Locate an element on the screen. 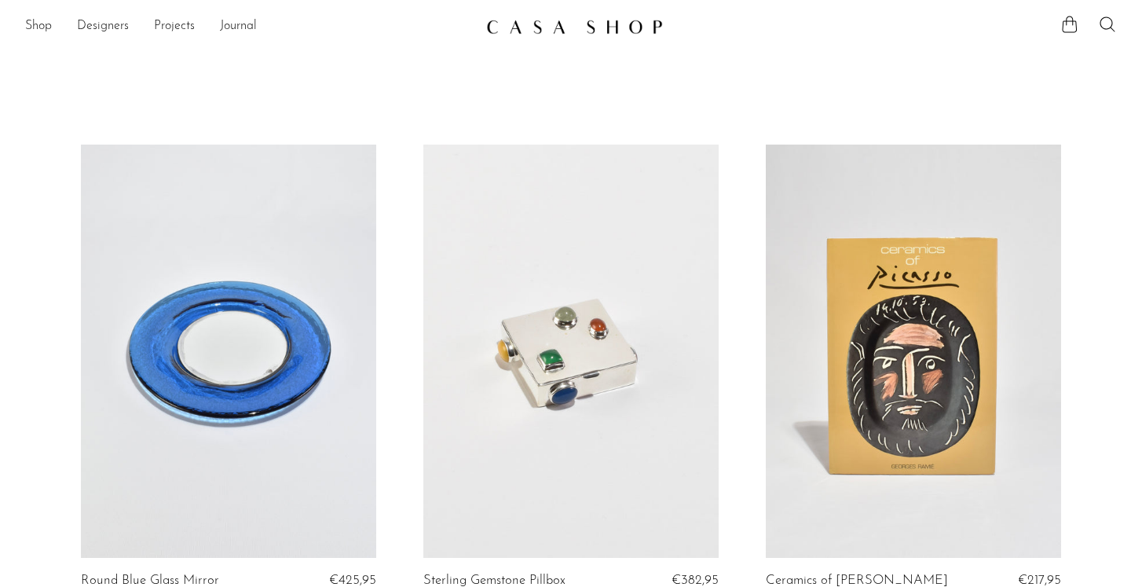 The height and width of the screenshot is (587, 1142). a: Projects is located at coordinates (174, 27).